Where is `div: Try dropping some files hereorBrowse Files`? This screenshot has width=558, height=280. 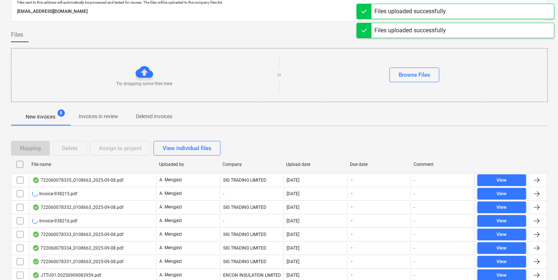 div: Try dropping some files hereorBrowse Files is located at coordinates (279, 75).